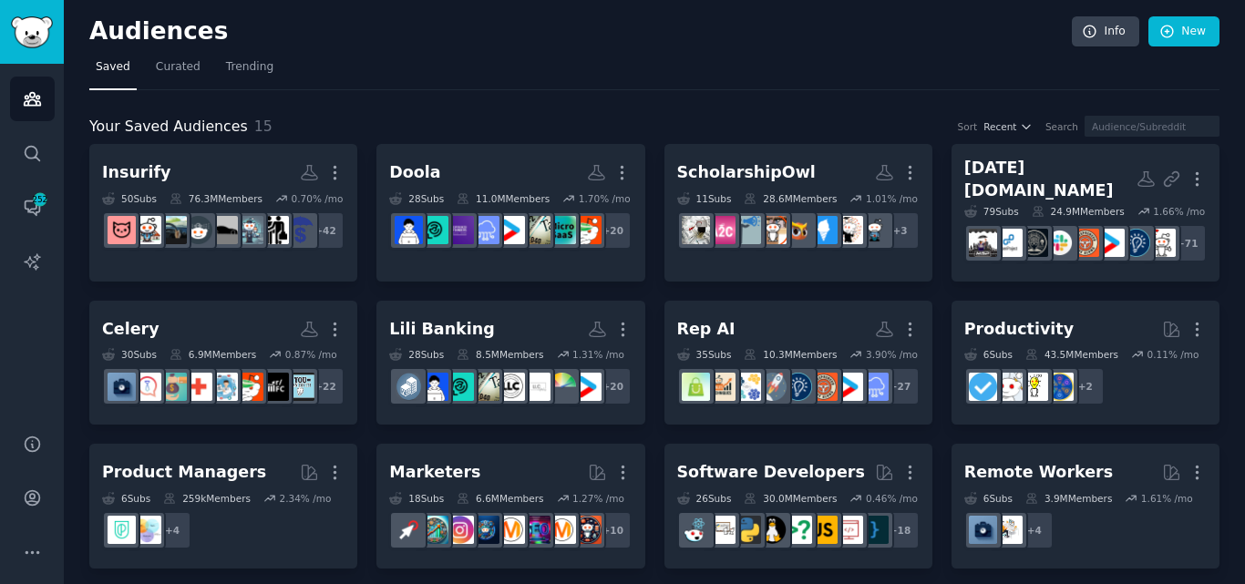 The width and height of the screenshot is (1245, 584). I want to click on img: Shopify_Success, so click(696, 387).